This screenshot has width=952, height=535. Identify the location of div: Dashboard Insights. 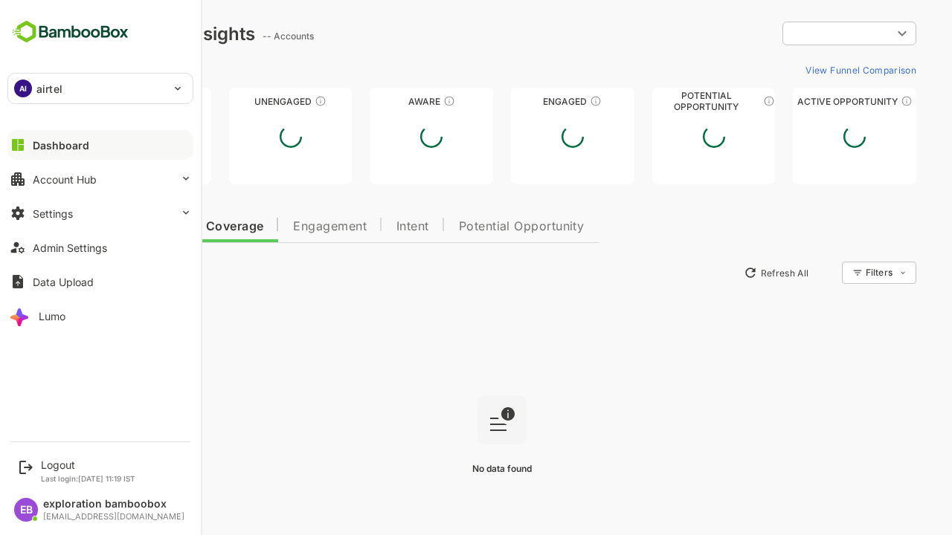
(119, 33).